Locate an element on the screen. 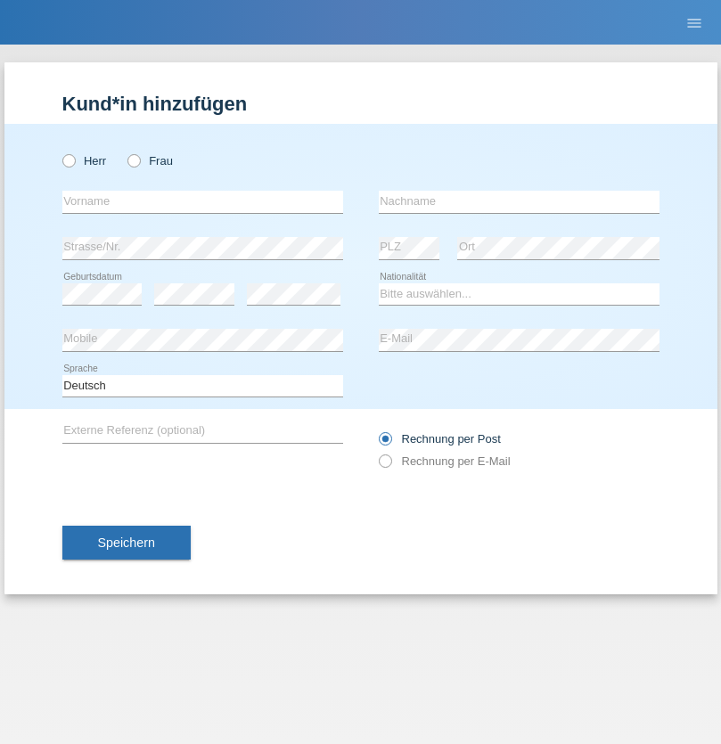 The image size is (721, 744). label: Rechnung per E-Mail is located at coordinates (444, 460).